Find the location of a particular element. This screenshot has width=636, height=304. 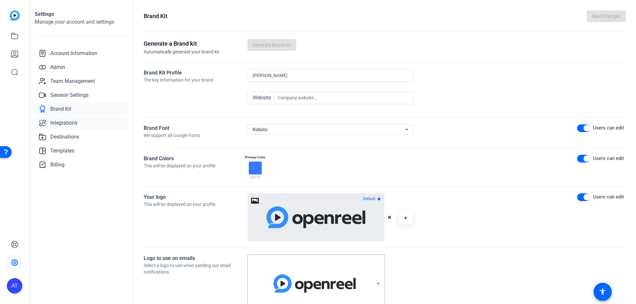

a: Brand Kit is located at coordinates (81, 109).